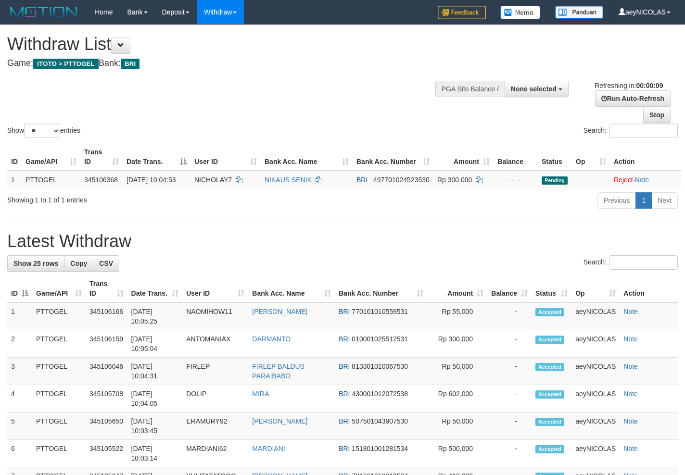  I want to click on img: panduan.png, so click(579, 12).